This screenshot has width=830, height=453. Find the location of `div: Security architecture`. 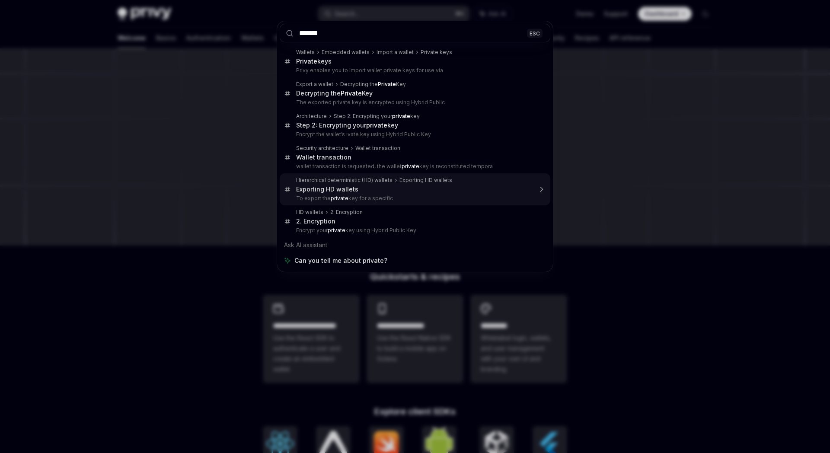

div: Security architecture is located at coordinates (322, 148).